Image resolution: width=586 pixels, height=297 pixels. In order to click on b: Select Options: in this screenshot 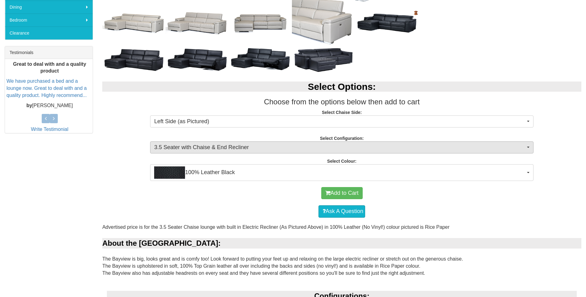, I will do `click(342, 86)`.